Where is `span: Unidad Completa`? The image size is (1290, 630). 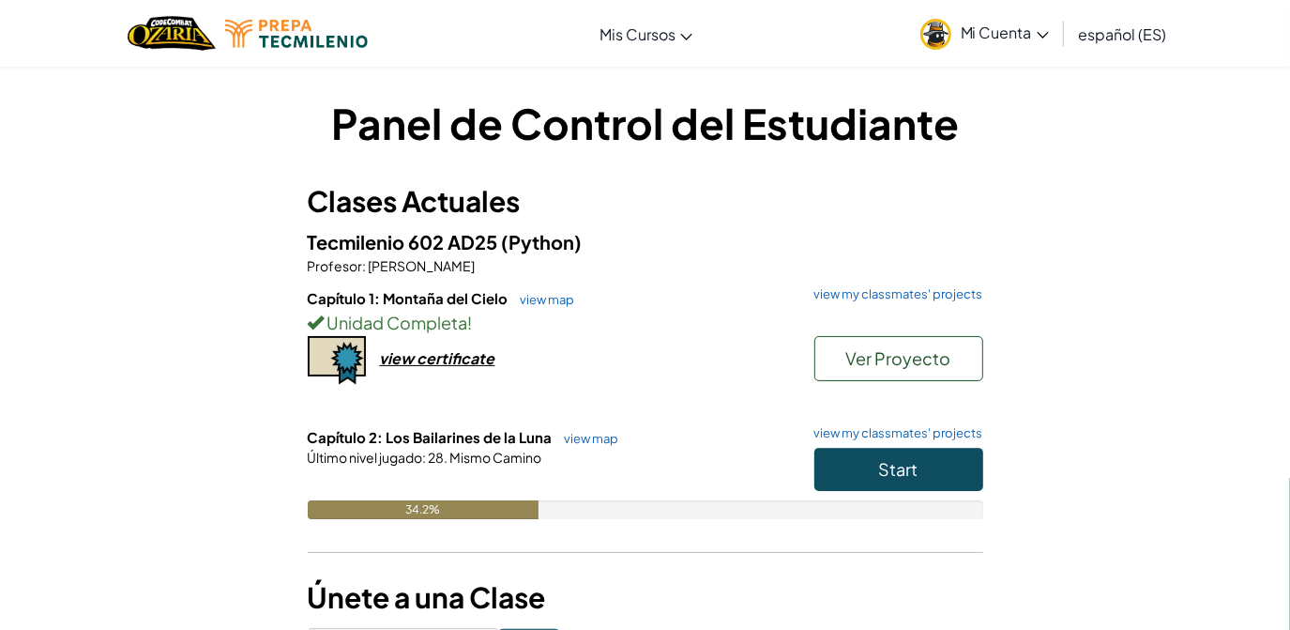
span: Unidad Completa is located at coordinates (396, 322).